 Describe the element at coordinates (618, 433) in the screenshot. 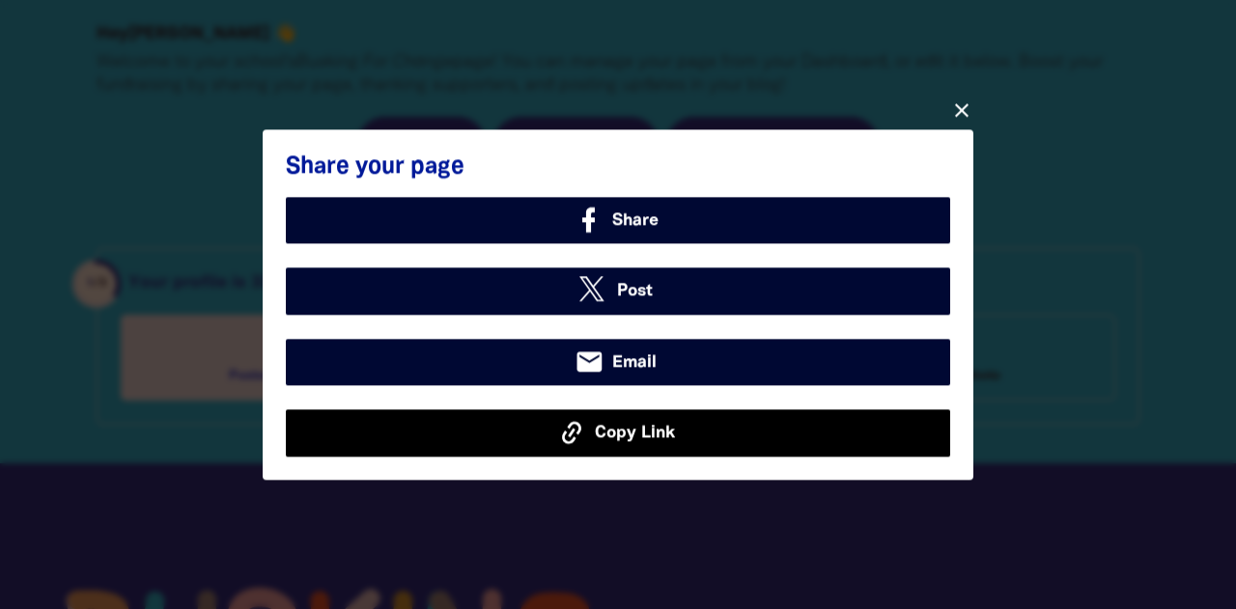

I see `button: Copy Link` at that location.